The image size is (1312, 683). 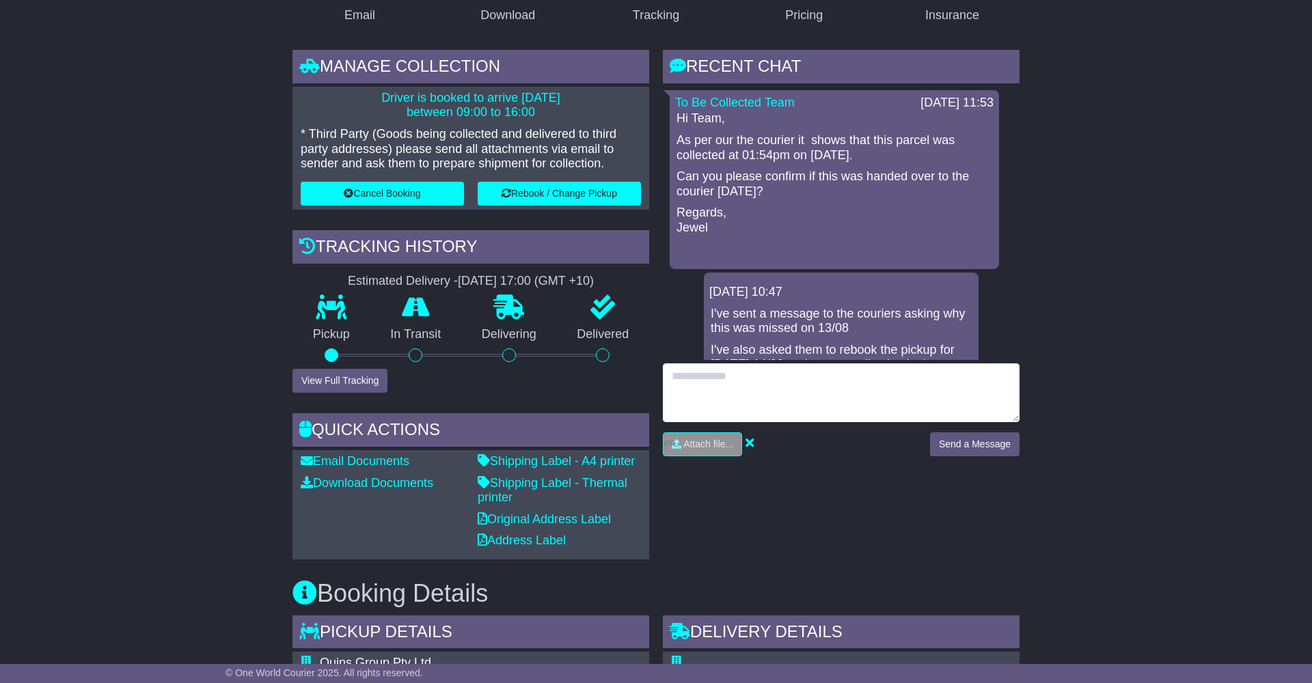 What do you see at coordinates (841, 68) in the screenshot?
I see `div: RECENT CHAT` at bounding box center [841, 68].